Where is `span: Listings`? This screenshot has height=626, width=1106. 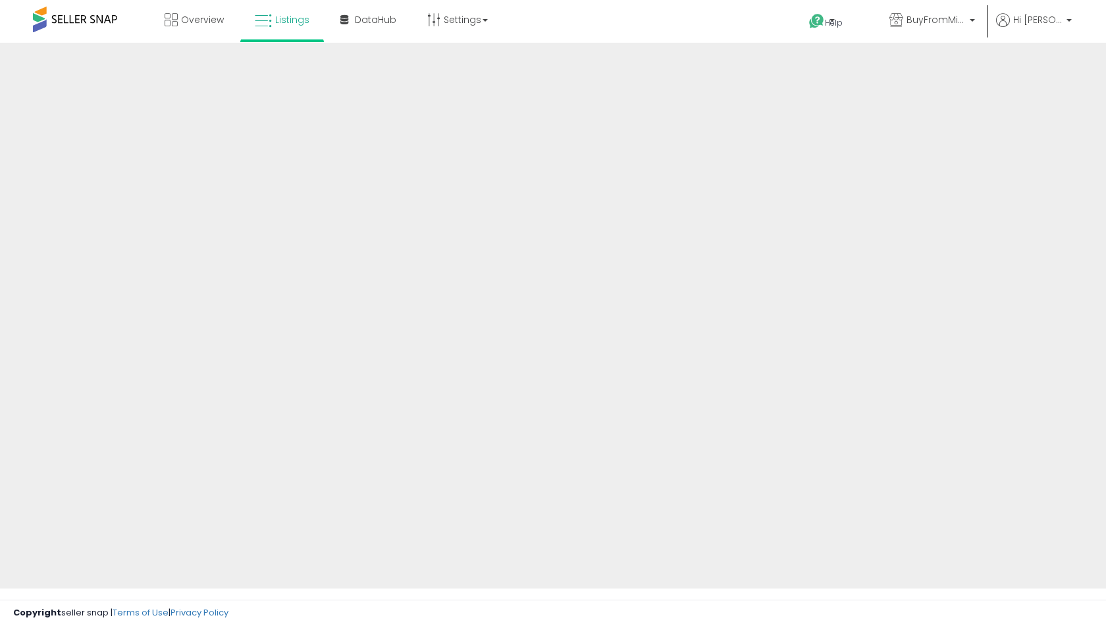
span: Listings is located at coordinates (292, 20).